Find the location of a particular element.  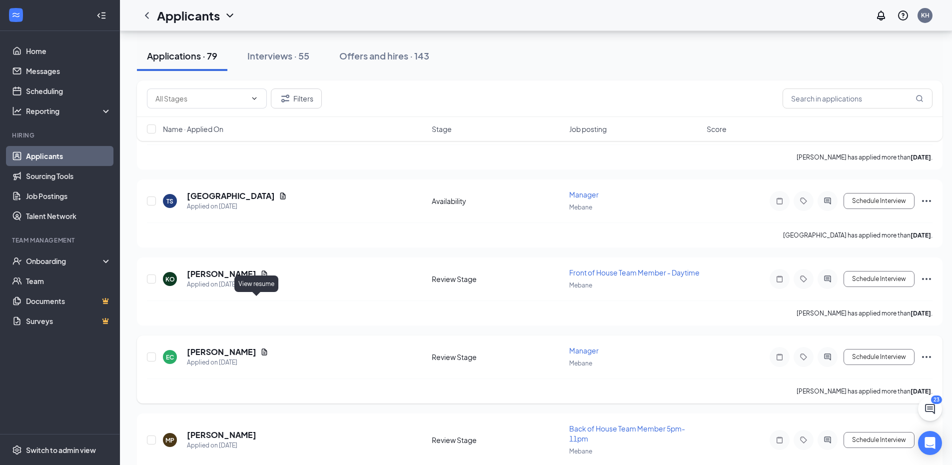

span: Score is located at coordinates (717, 129).